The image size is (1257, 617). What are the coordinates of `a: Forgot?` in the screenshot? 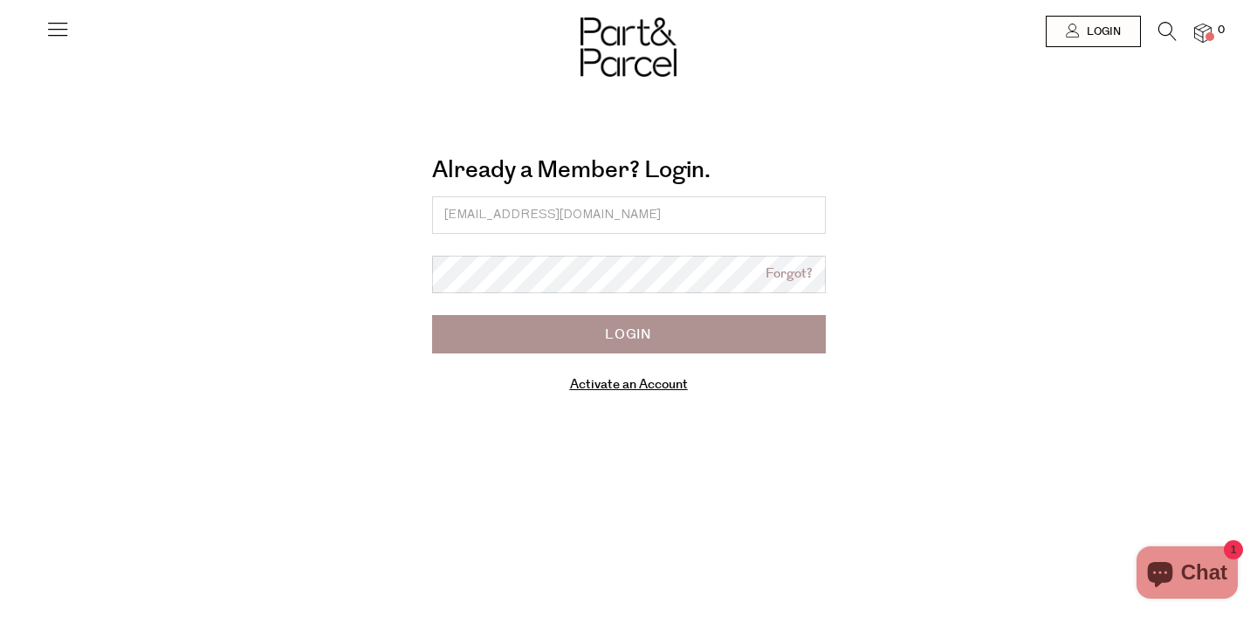 It's located at (789, 274).